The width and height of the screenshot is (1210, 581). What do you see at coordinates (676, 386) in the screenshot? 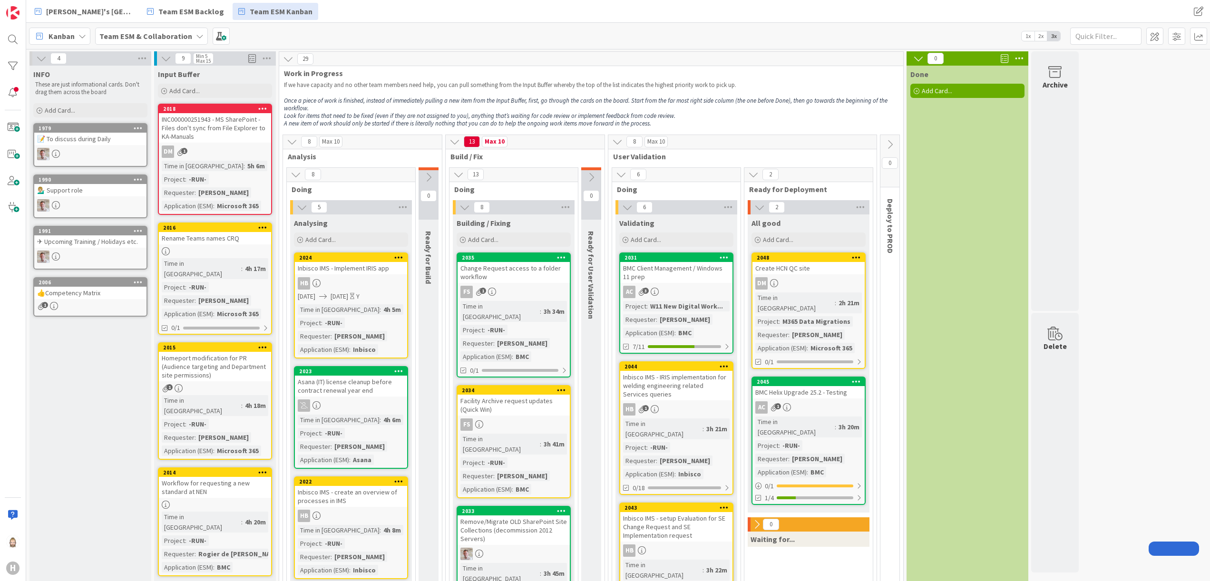
I see `div: Inbisco IMS - IRIS implementation for welding engineering related Services queries` at bounding box center [676, 386].